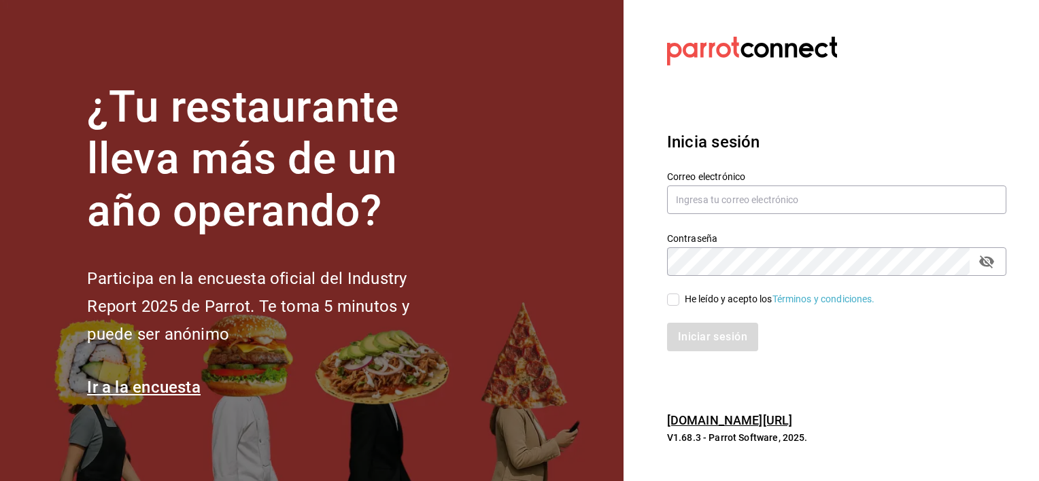 The image size is (1039, 481). Describe the element at coordinates (271, 307) in the screenshot. I see `h2: Participa en la encuesta oficial del Industry Report 2025 de Parrot. Te toma 5 minutos y puede se...` at that location.